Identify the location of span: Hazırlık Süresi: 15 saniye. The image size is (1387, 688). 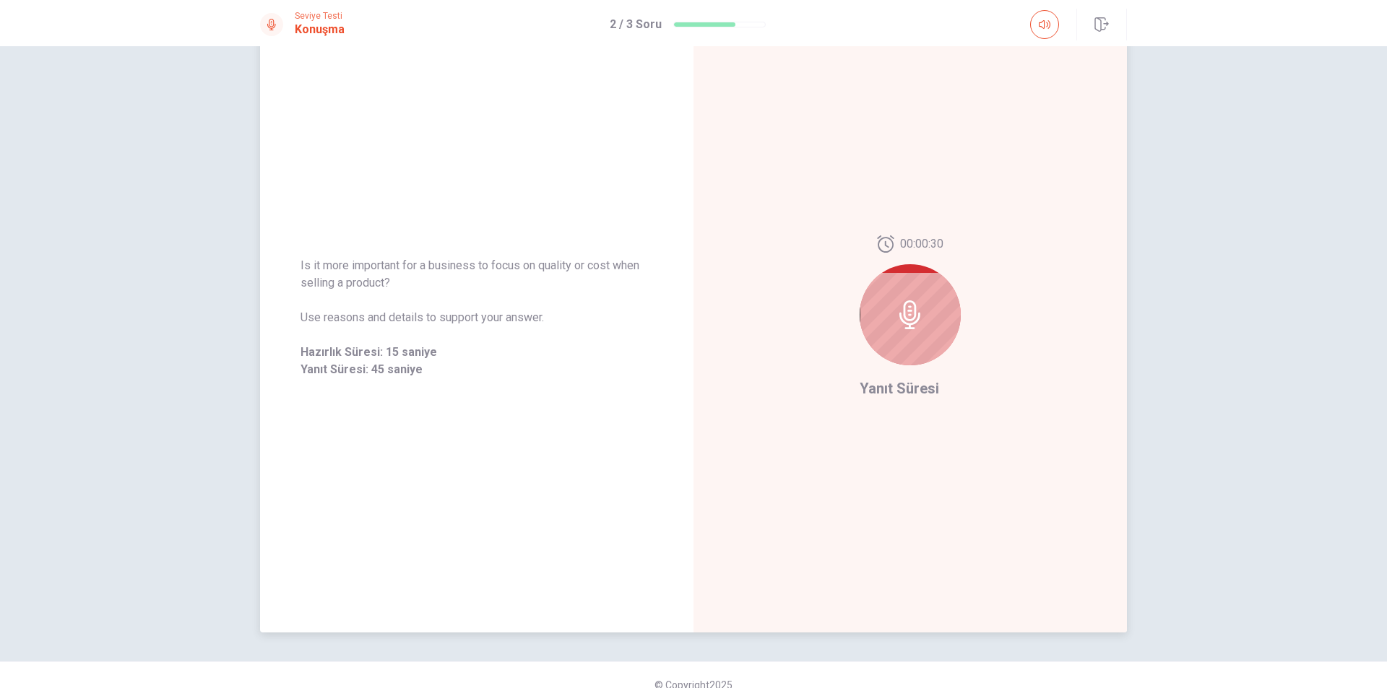
(477, 352).